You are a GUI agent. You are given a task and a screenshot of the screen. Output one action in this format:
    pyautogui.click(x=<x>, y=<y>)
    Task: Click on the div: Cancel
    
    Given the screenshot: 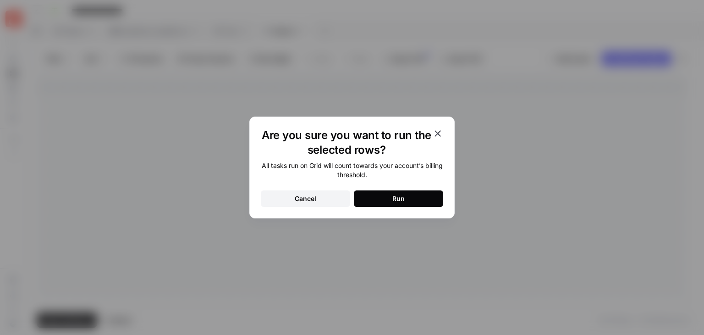 What is the action you would take?
    pyautogui.click(x=305, y=199)
    